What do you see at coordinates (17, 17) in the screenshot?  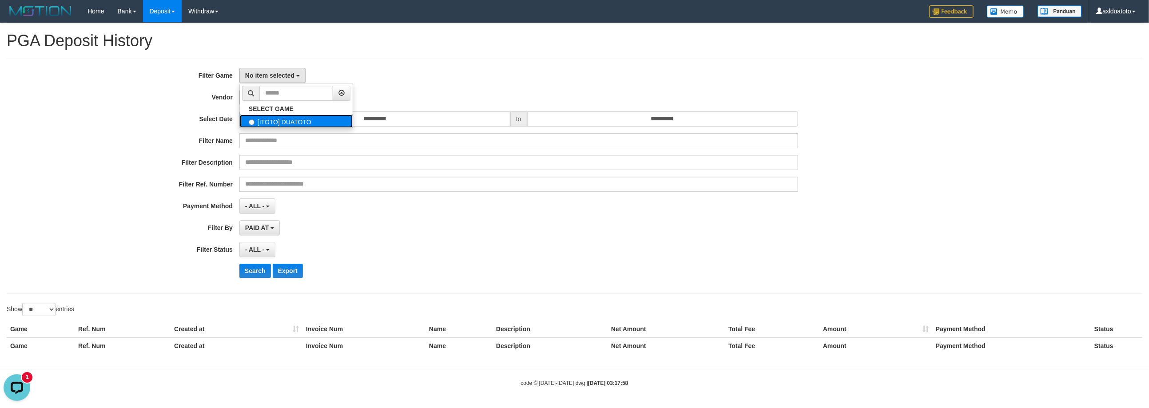 I see `button: Open LiveChat chat widget` at bounding box center [17, 17].